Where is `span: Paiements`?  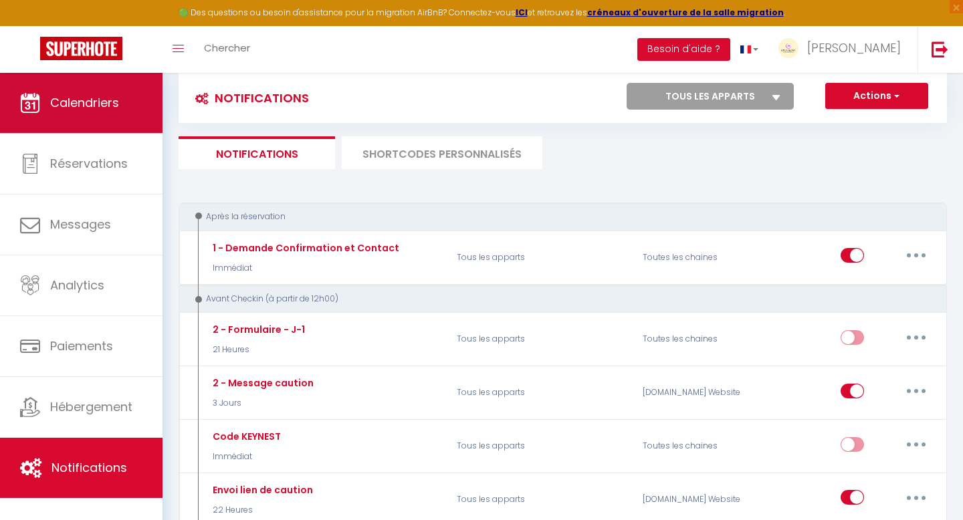
span: Paiements is located at coordinates (82, 346).